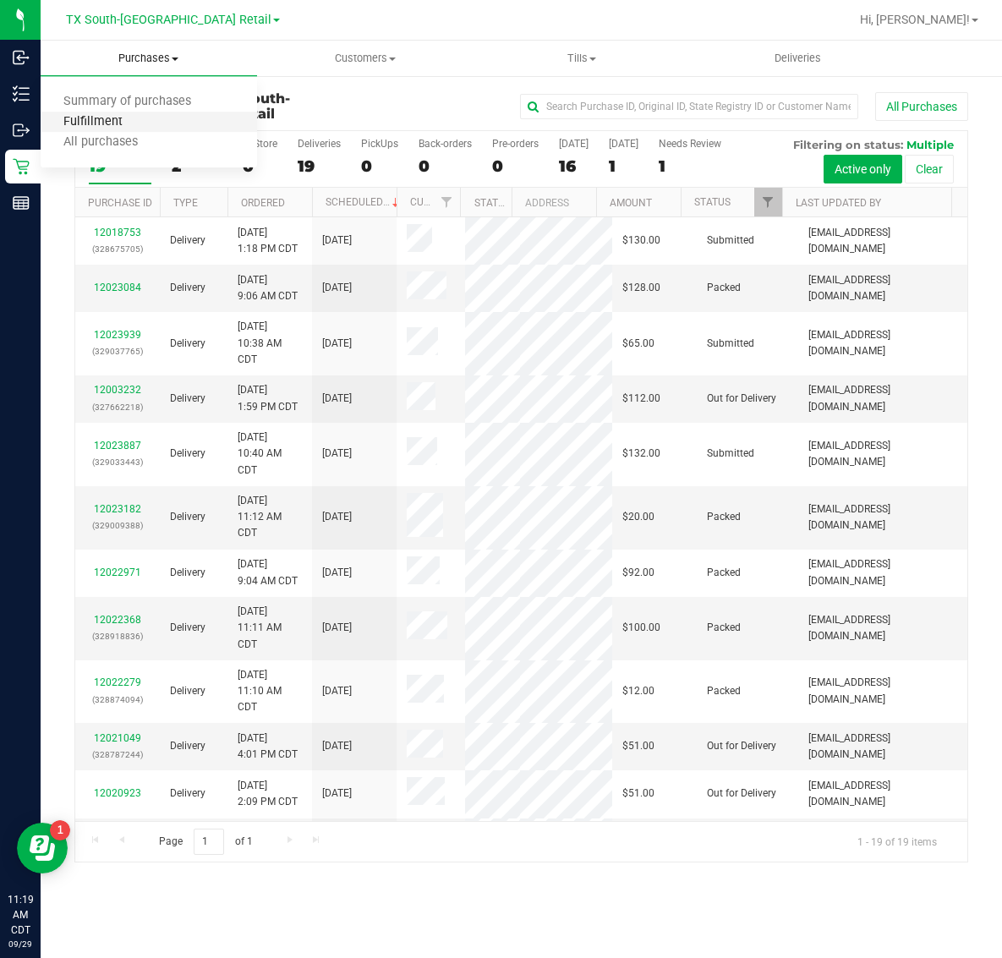 The image size is (1002, 958). I want to click on a: Customer, so click(436, 202).